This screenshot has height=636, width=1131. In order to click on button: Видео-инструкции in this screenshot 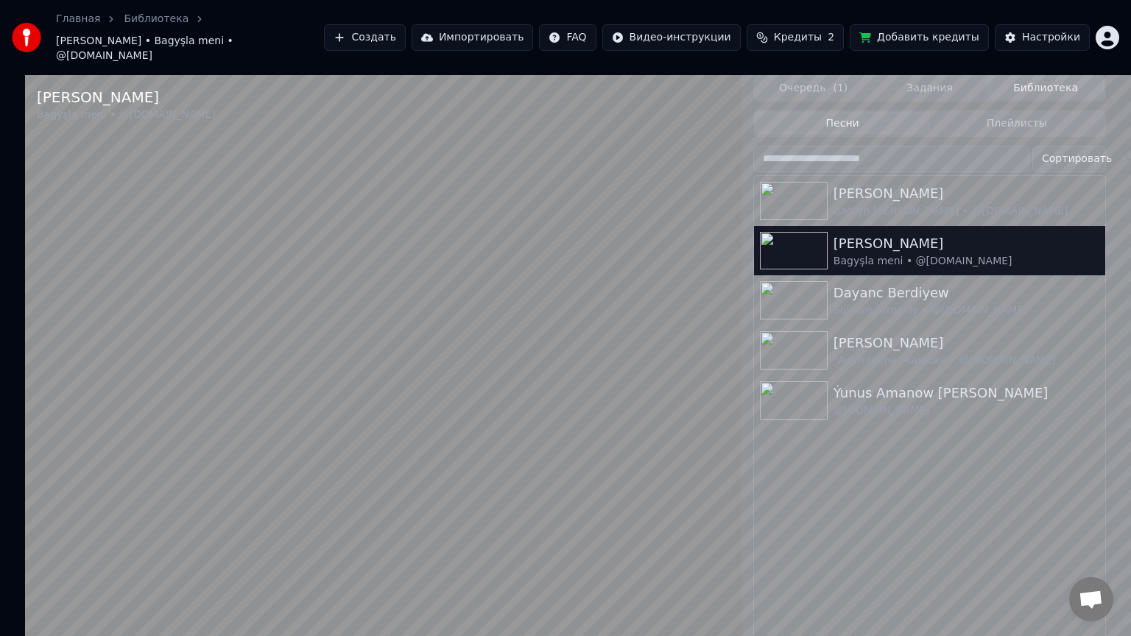, I will do `click(671, 38)`.